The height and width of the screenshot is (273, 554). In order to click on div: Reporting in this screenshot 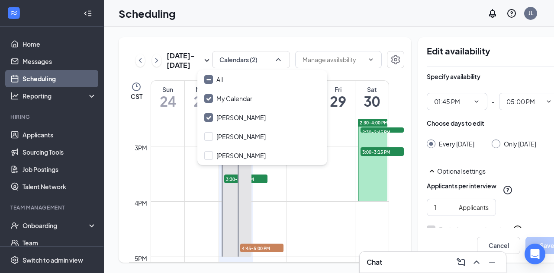, I will do `click(60, 96)`.